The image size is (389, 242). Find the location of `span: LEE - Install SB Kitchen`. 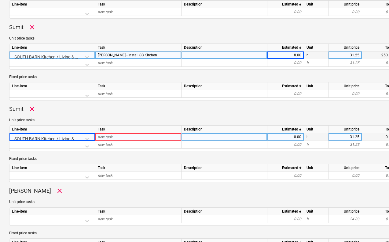

span: LEE - Install SB Kitchen is located at coordinates (127, 55).